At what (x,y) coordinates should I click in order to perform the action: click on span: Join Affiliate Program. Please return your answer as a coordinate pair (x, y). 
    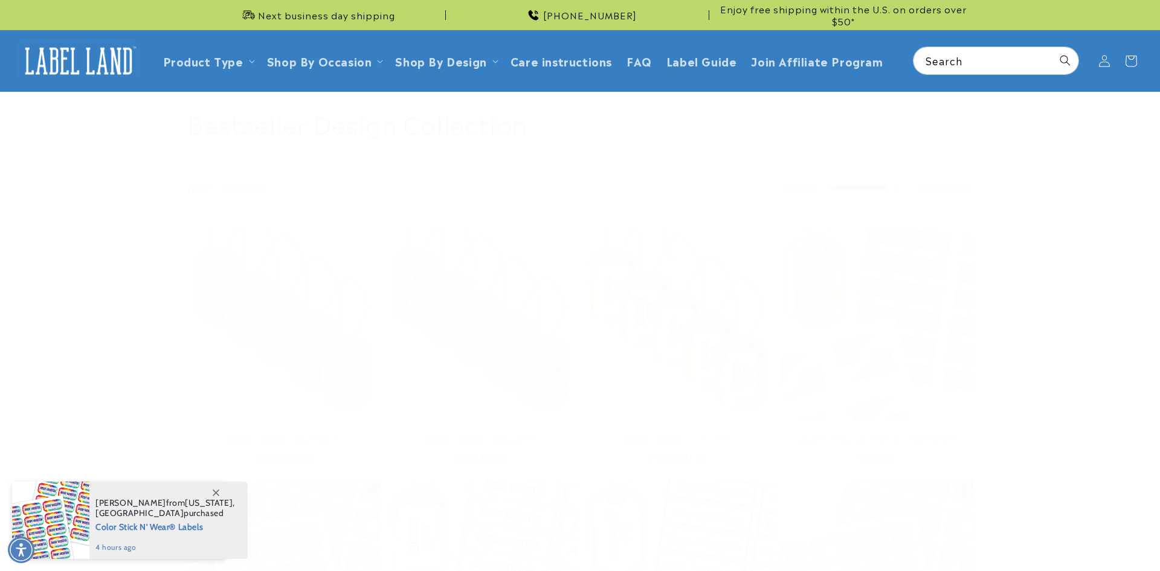
    Looking at the image, I should click on (817, 60).